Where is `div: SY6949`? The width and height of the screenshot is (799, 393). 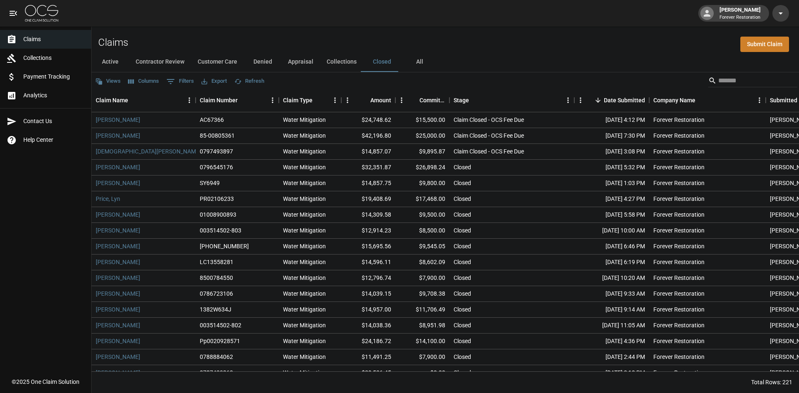
div: SY6949 is located at coordinates (210, 183).